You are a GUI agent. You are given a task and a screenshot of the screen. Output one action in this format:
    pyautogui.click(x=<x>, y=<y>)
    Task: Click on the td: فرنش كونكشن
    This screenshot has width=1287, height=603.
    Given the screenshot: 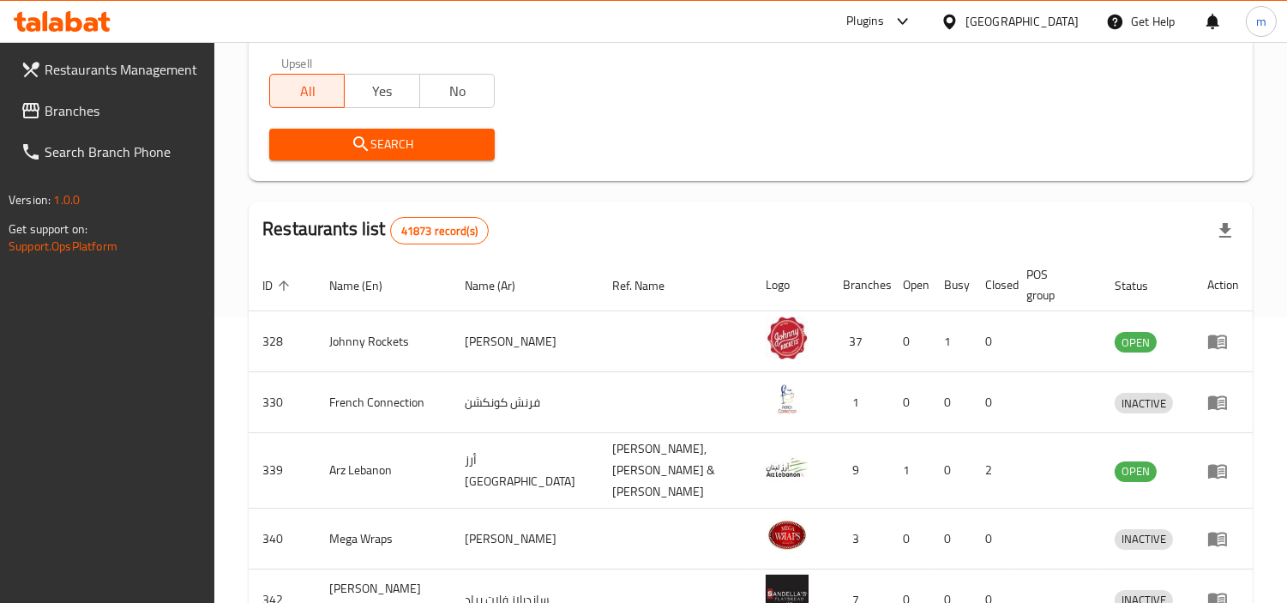 What is the action you would take?
    pyautogui.click(x=525, y=402)
    